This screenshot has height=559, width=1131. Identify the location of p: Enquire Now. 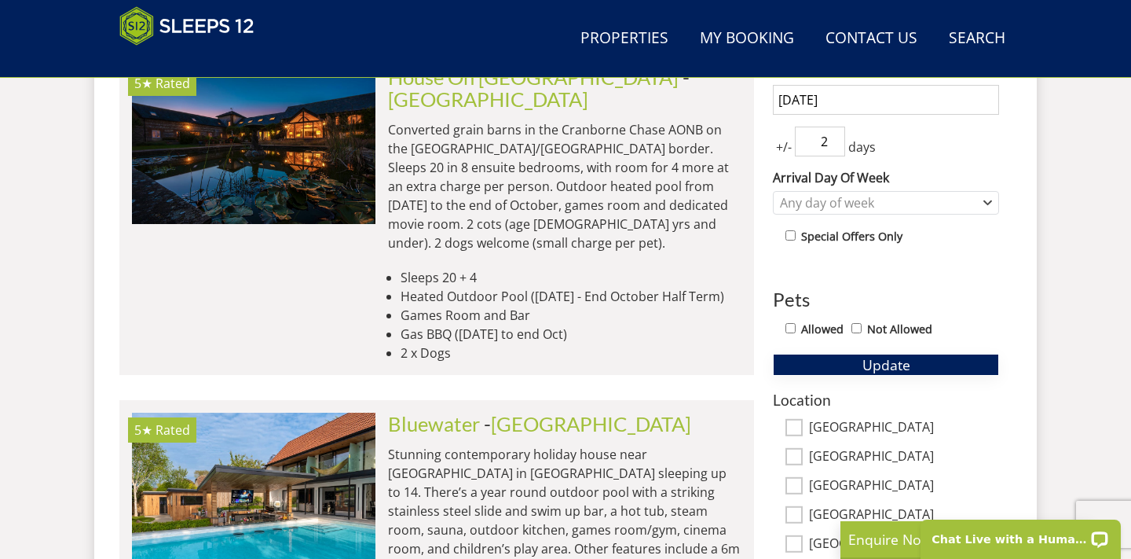
(966, 539).